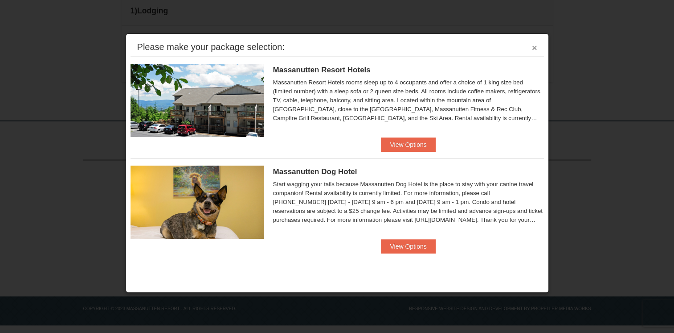  Describe the element at coordinates (197, 202) in the screenshot. I see `img: 27428181-5-81c892a3.jpg` at that location.